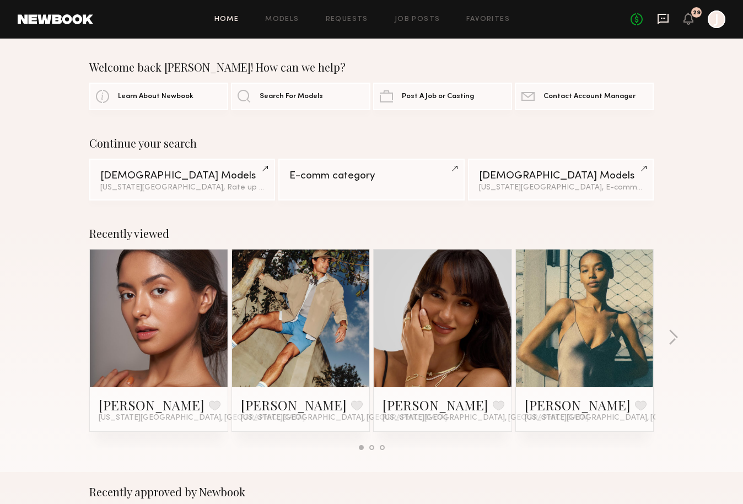 This screenshot has width=743, height=504. Describe the element at coordinates (417, 19) in the screenshot. I see `a: Job Posts` at that location.